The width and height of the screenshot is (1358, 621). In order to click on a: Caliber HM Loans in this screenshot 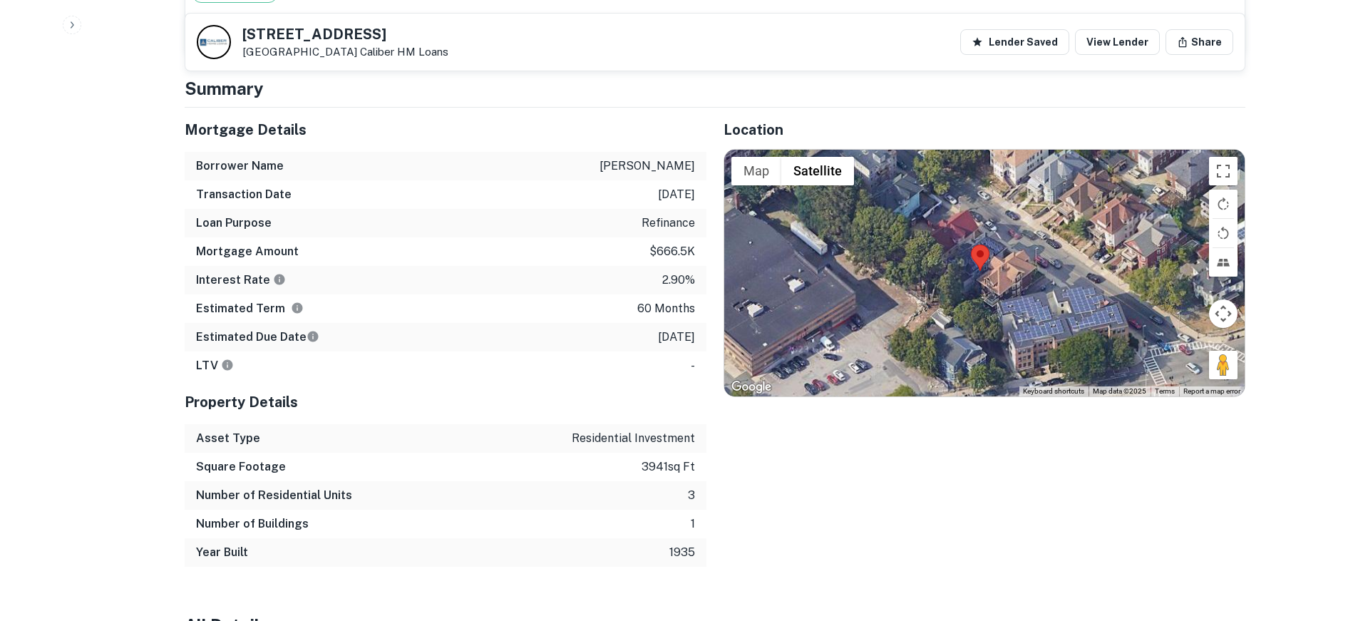, I will do `click(404, 51)`.